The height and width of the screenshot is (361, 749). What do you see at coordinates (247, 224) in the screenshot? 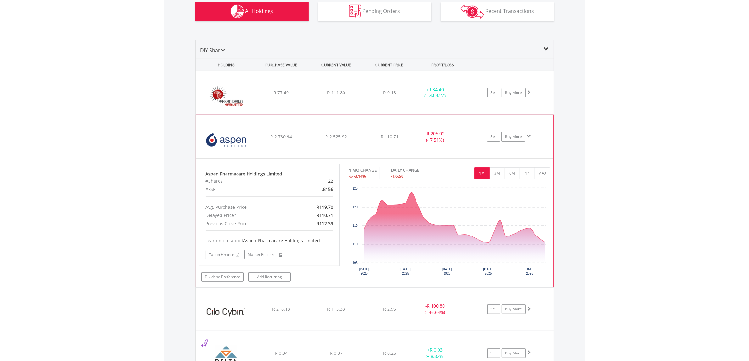
I see `div: Previous Close Price` at bounding box center [247, 224].